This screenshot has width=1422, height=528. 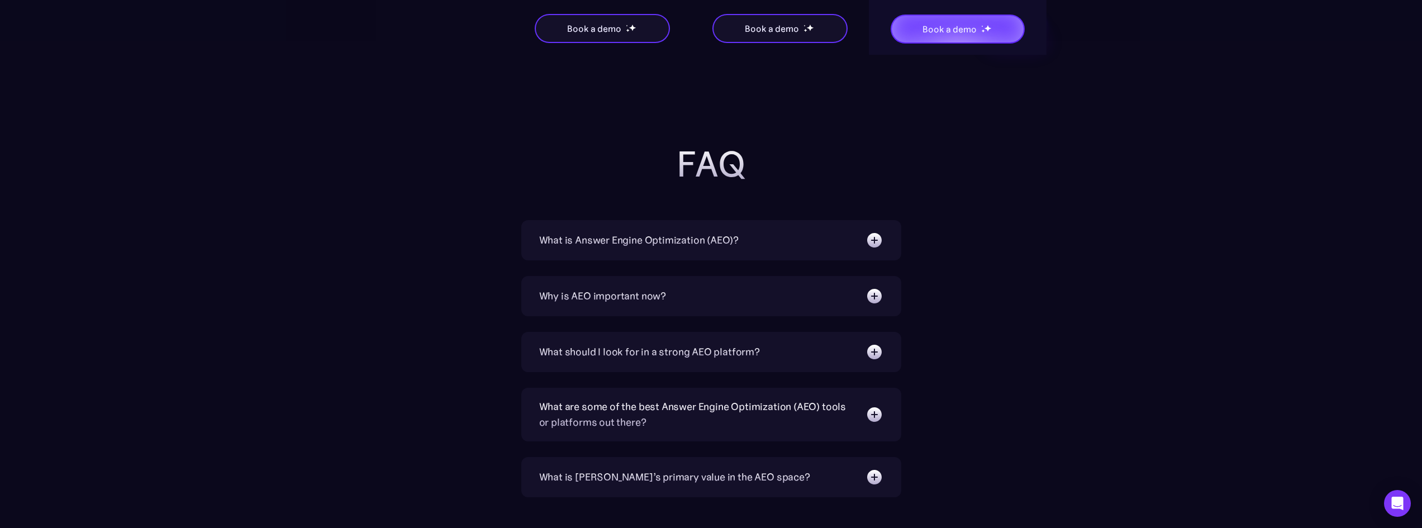 I want to click on h2: FAQ, so click(x=712, y=164).